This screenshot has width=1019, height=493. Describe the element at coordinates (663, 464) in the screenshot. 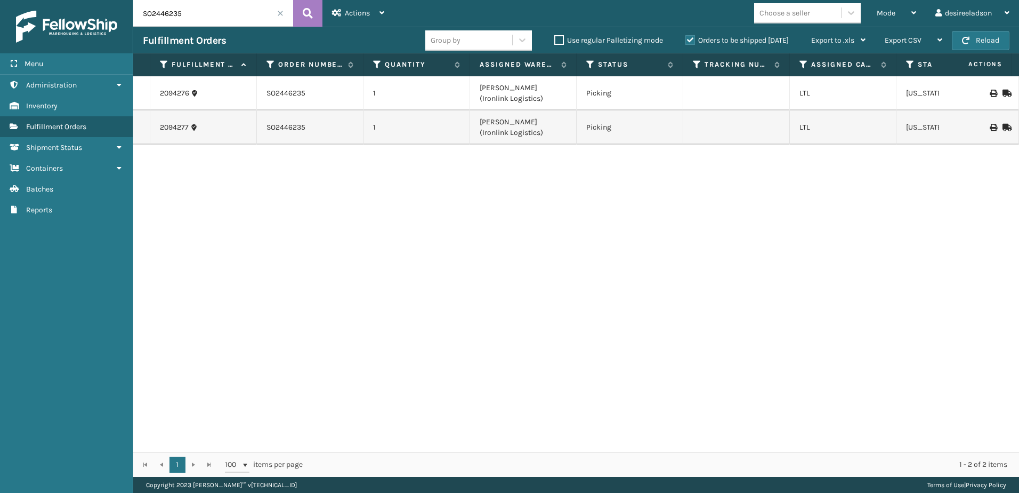

I see `div: 1 - 2 of 2 items` at that location.